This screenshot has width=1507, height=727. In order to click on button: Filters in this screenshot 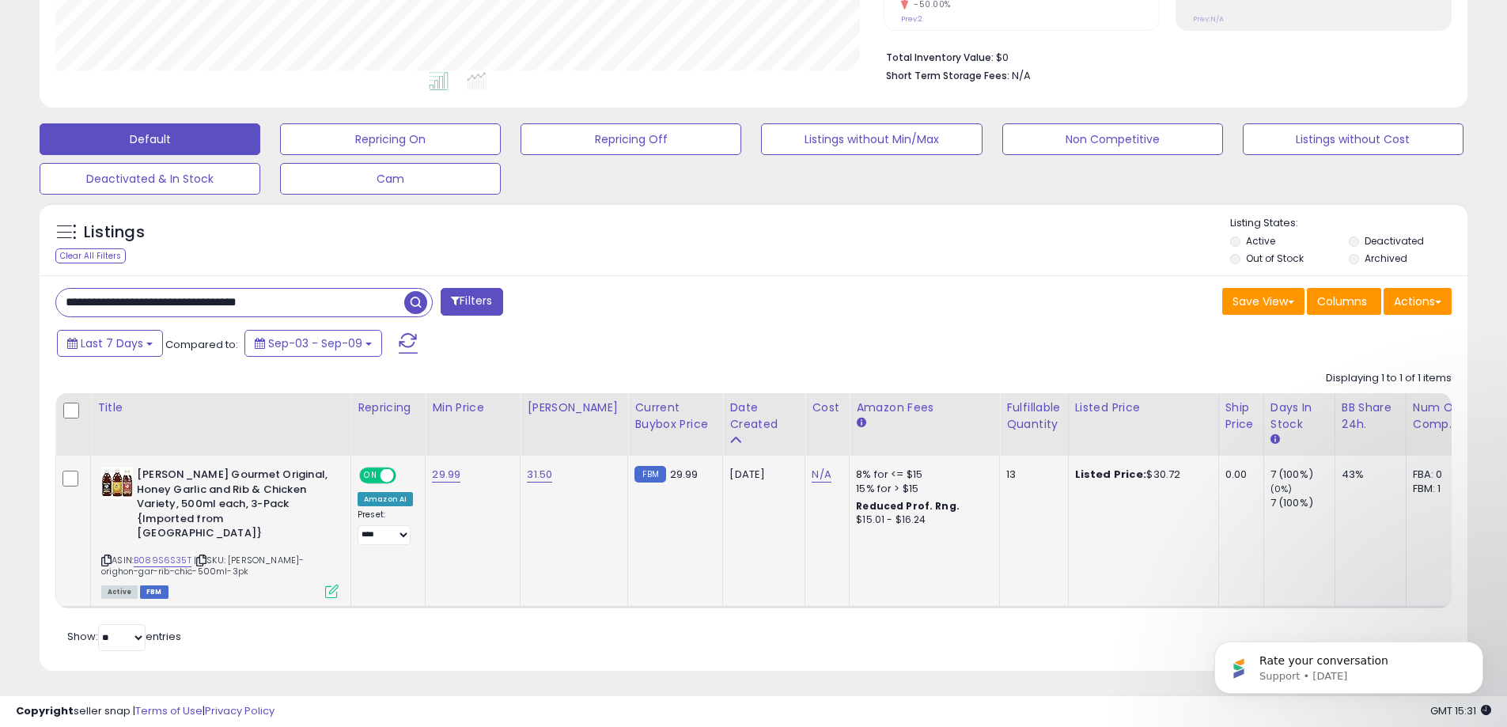, I will do `click(471, 301)`.